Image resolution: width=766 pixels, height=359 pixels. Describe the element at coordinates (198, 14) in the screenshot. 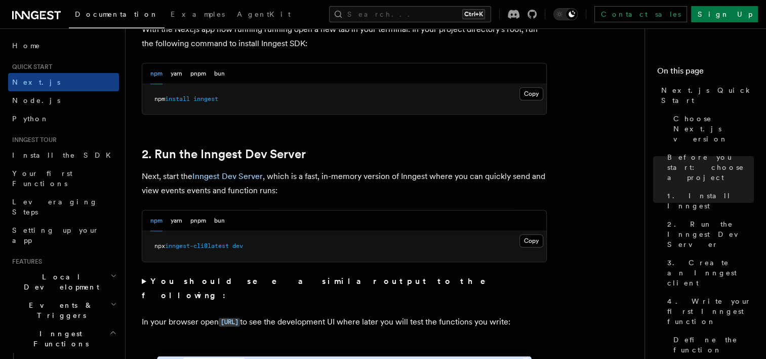

I see `span: Examples` at that location.